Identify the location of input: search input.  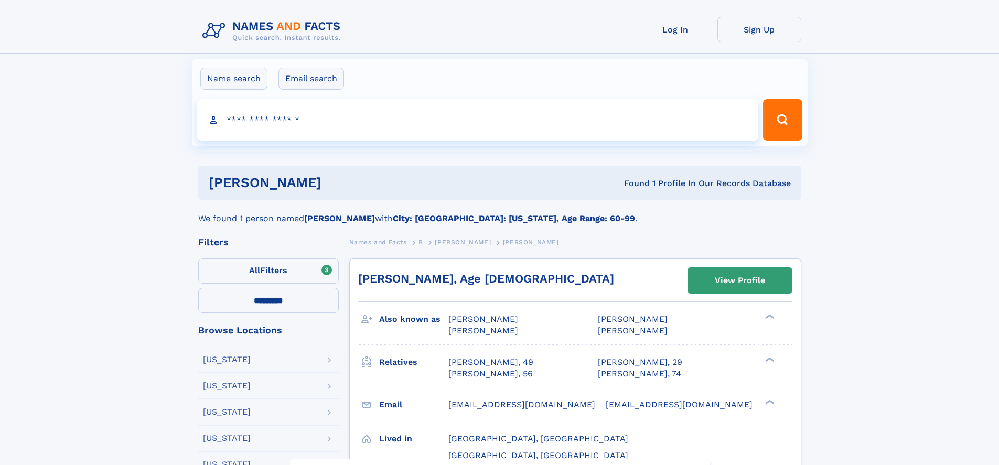
(478, 120).